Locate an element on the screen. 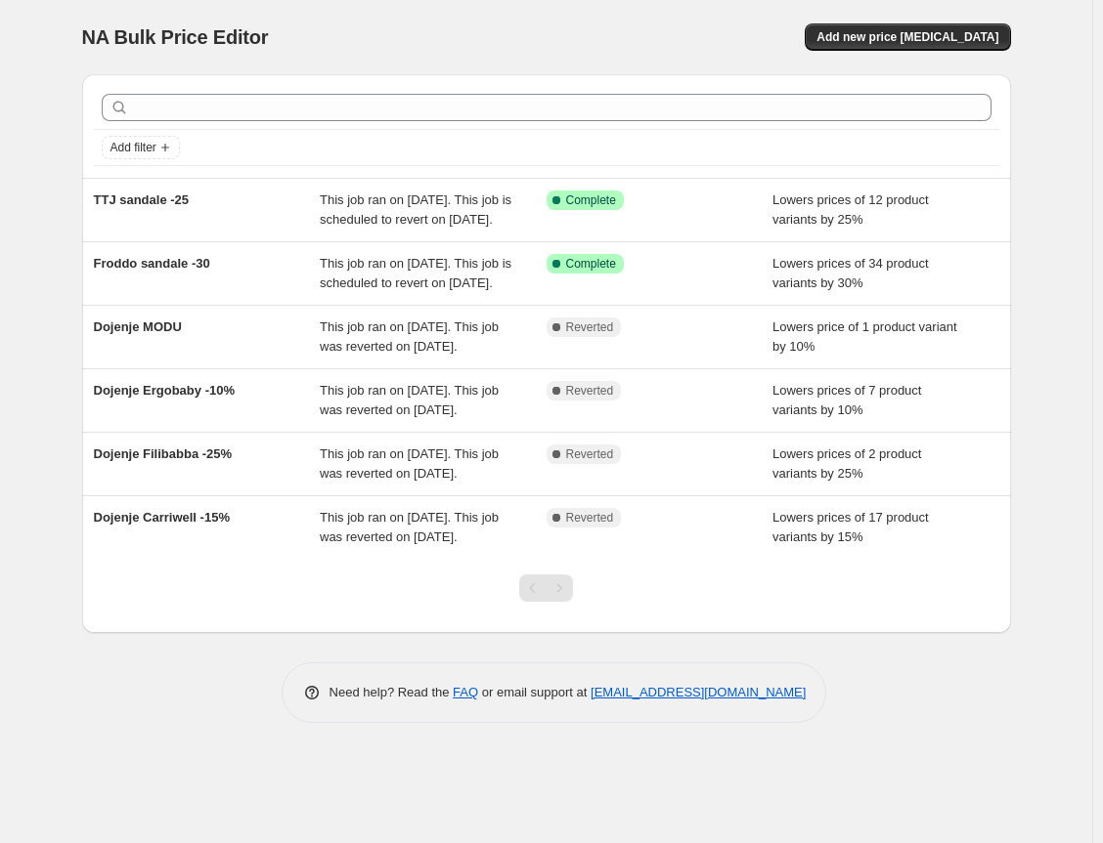 Image resolution: width=1103 pixels, height=843 pixels. span: Lowers prices of 17 product variants by 15% is located at coordinates (850, 527).